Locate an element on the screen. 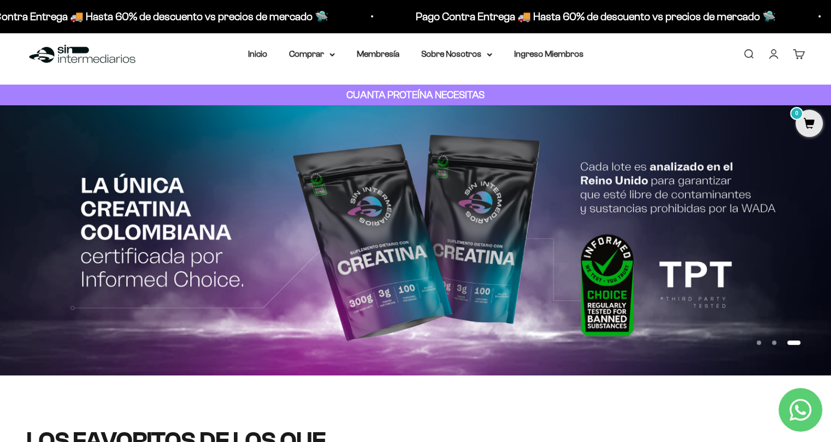 This screenshot has width=831, height=442. summary: Sobre Nosotros is located at coordinates (457, 54).